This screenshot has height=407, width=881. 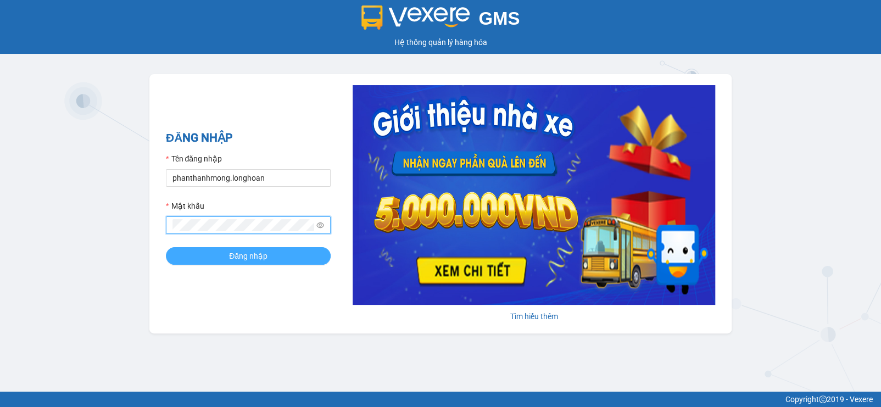 I want to click on span: eye, so click(x=320, y=225).